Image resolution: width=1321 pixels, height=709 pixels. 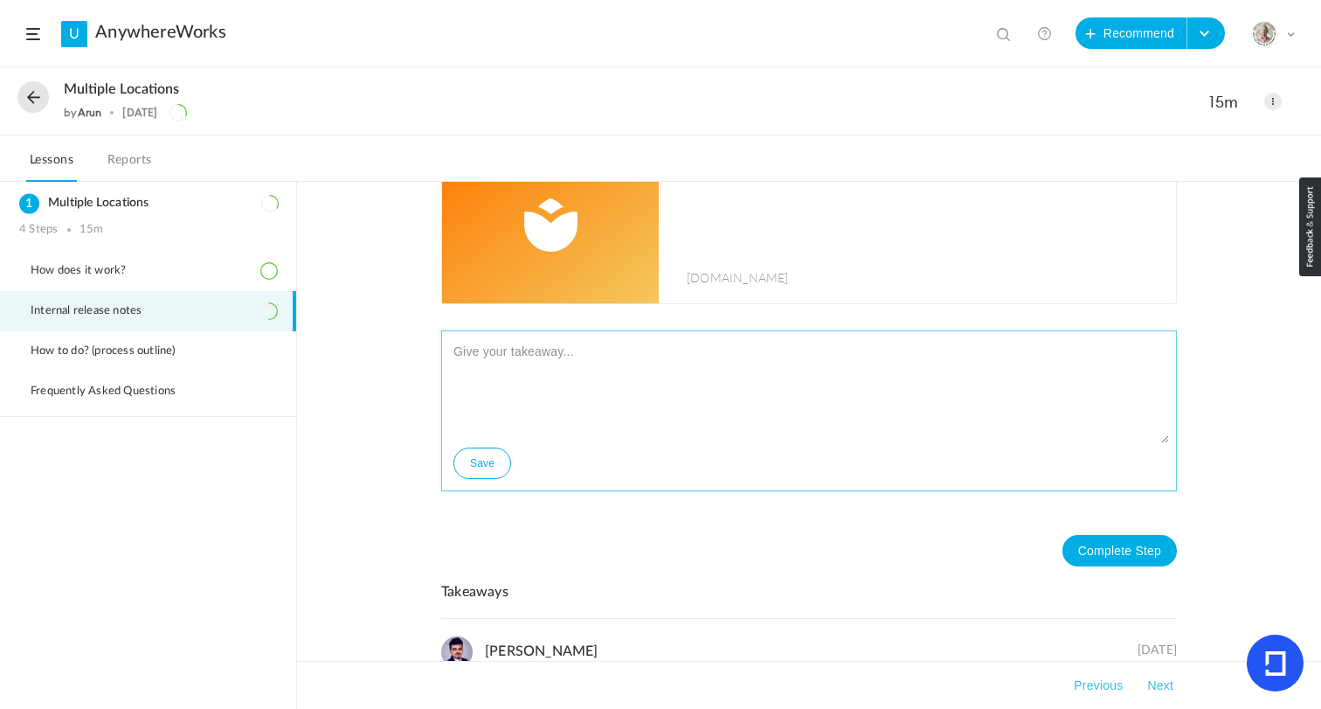 What do you see at coordinates (1228, 101) in the screenshot?
I see `span: 15m` at bounding box center [1228, 101].